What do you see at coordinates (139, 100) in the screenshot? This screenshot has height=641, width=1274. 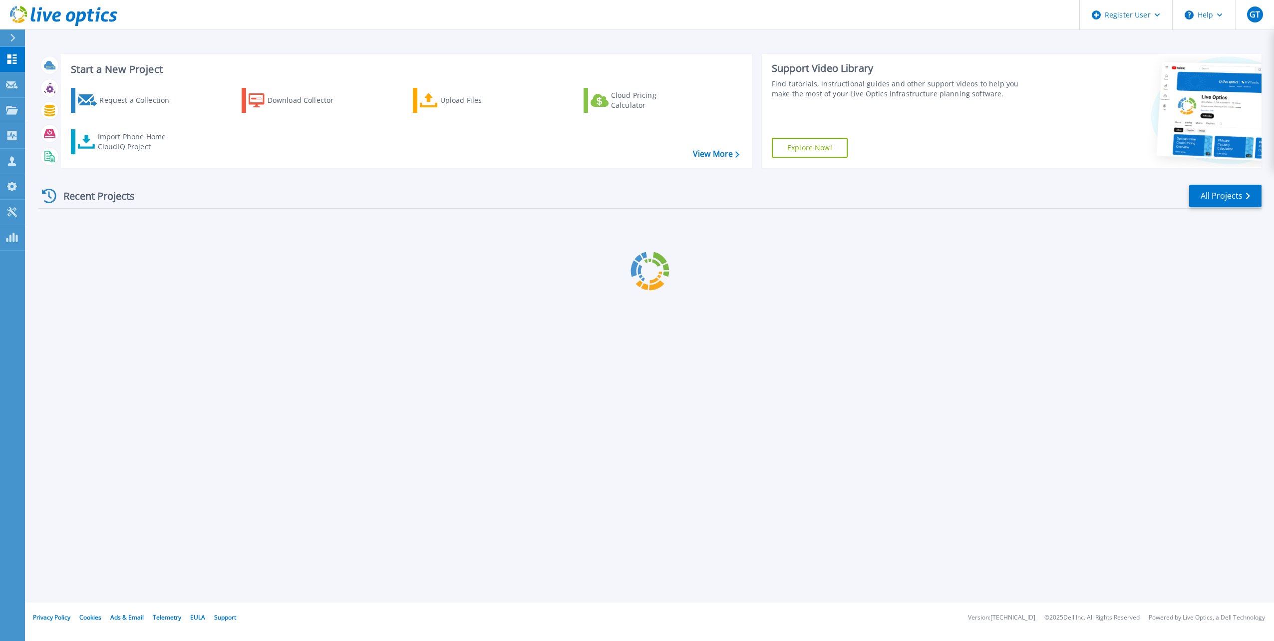 I see `div: Request a Collection` at bounding box center [139, 100].